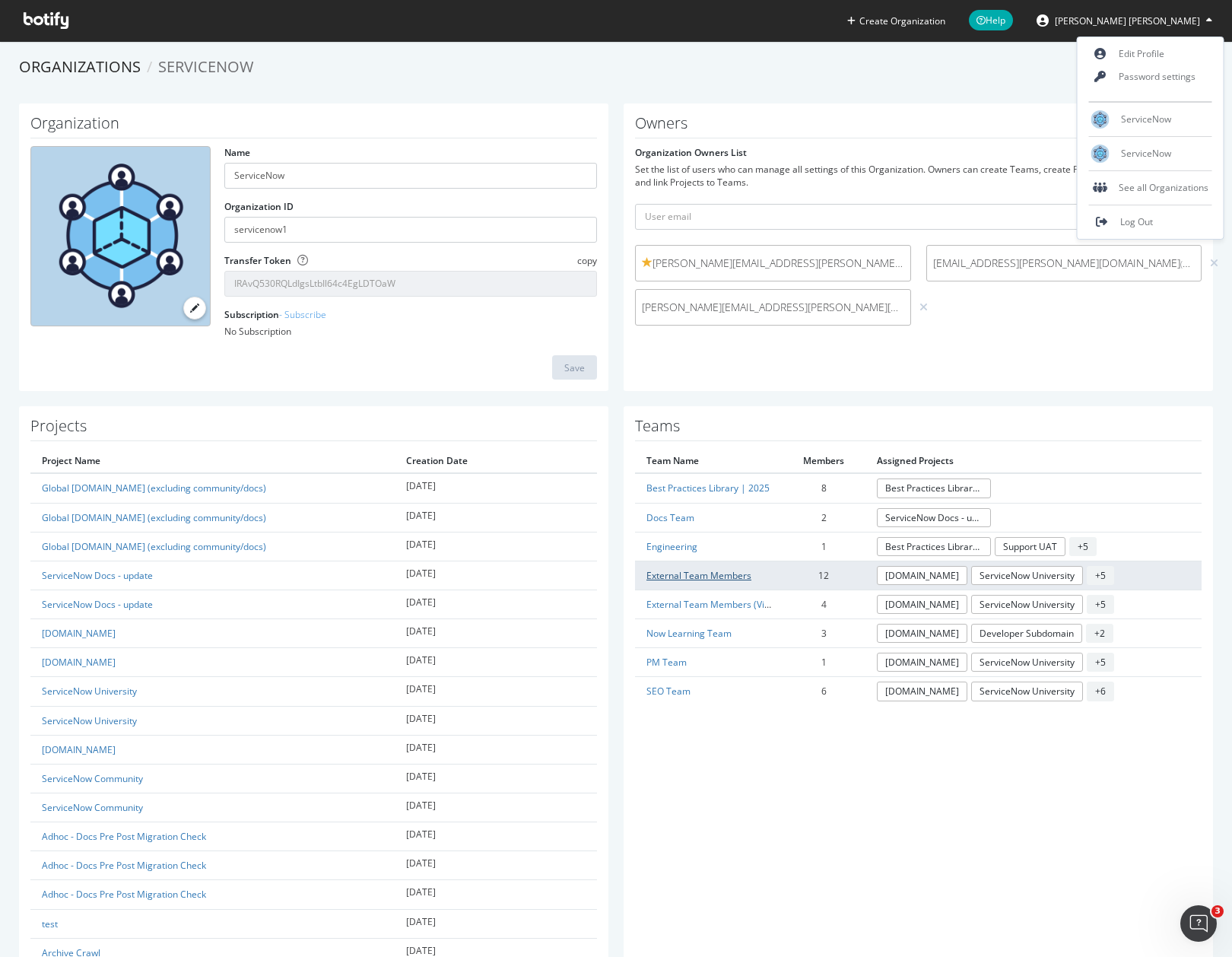 Image resolution: width=1232 pixels, height=957 pixels. I want to click on button: Create Organization, so click(896, 21).